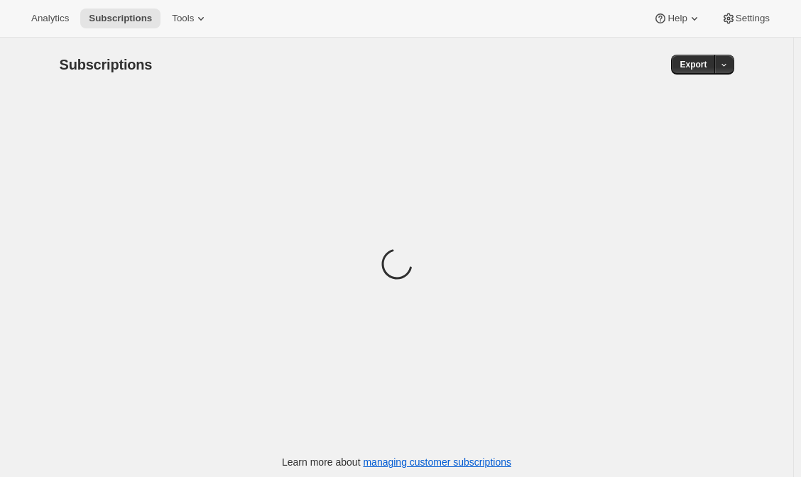 The width and height of the screenshot is (801, 477). Describe the element at coordinates (183, 18) in the screenshot. I see `span: Tools` at that location.